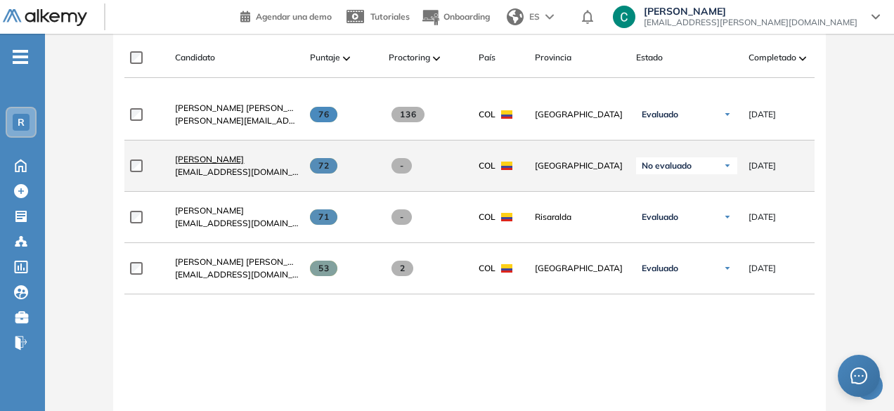 This screenshot has width=894, height=411. What do you see at coordinates (286, 15) in the screenshot?
I see `a: Agendar una demo` at bounding box center [286, 15].